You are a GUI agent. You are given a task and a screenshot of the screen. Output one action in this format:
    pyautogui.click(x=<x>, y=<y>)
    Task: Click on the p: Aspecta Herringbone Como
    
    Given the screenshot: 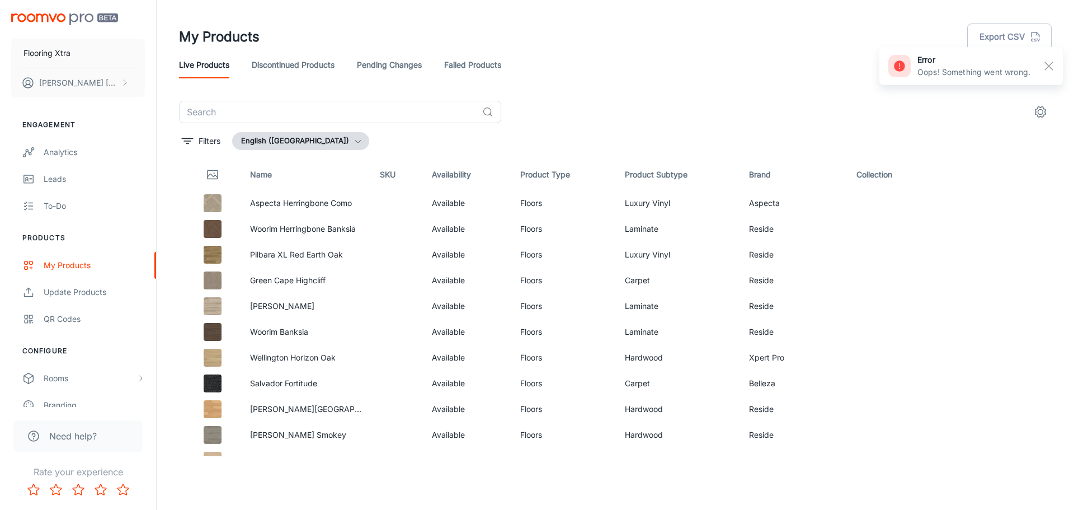 What is the action you would take?
    pyautogui.click(x=306, y=203)
    